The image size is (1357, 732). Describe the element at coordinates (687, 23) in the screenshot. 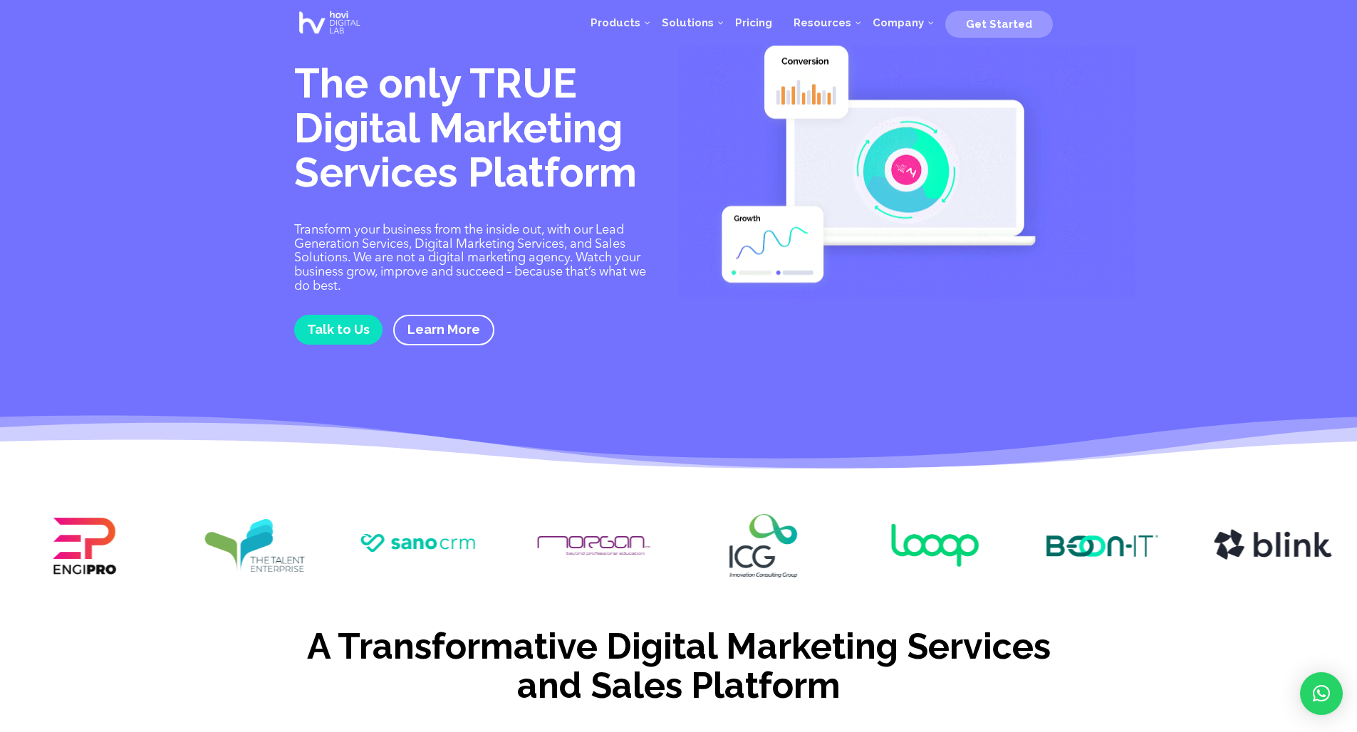

I see `span: Solutions` at that location.